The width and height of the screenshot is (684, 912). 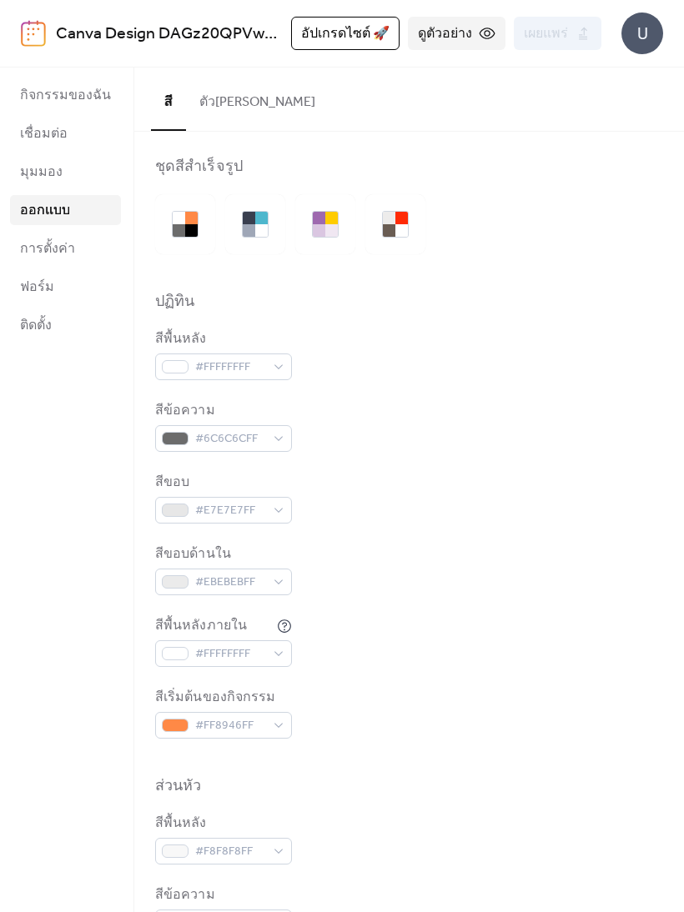 I want to click on button: ดูตัวอย่าง, so click(x=456, y=33).